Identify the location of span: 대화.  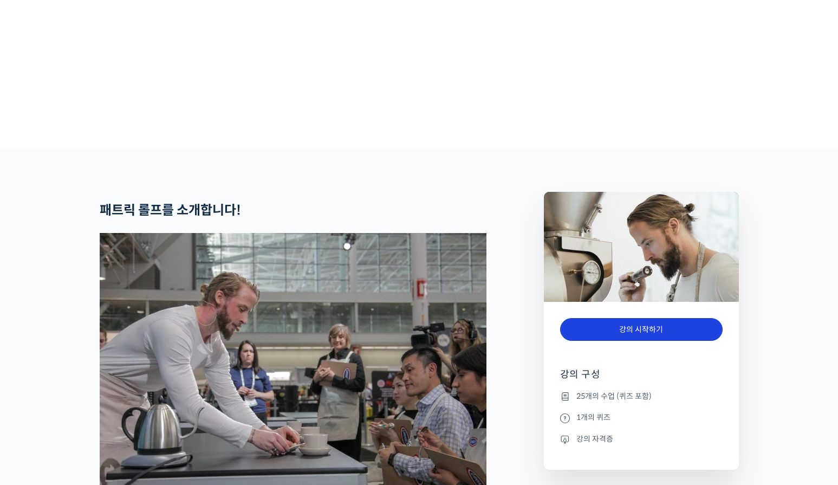
(106, 364).